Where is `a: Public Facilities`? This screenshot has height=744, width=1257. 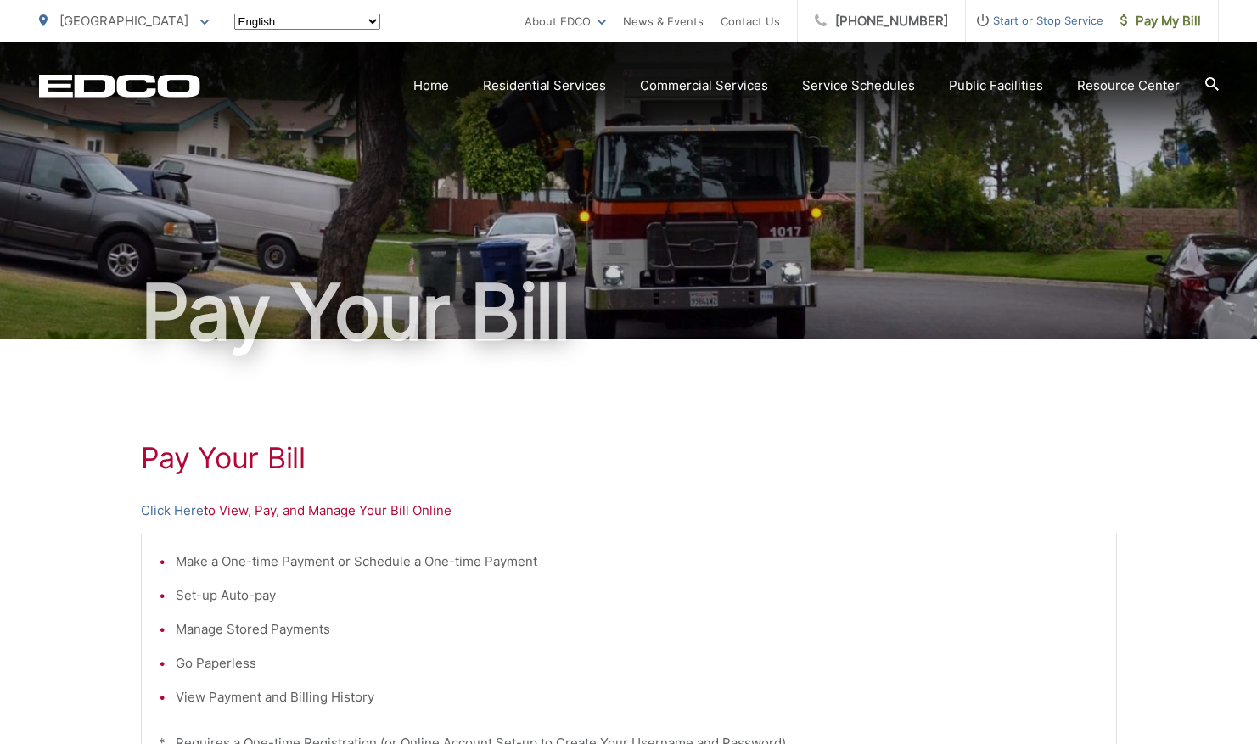 a: Public Facilities is located at coordinates (996, 86).